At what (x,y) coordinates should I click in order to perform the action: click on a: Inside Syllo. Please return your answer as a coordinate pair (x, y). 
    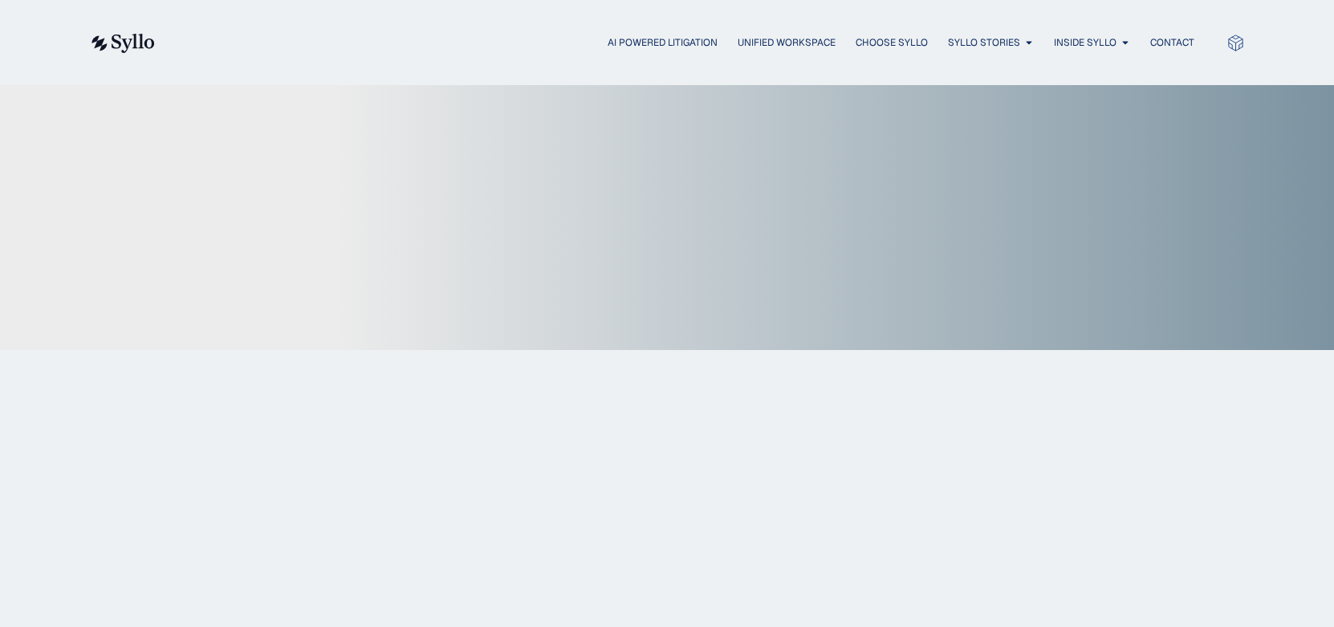
    Looking at the image, I should click on (1085, 43).